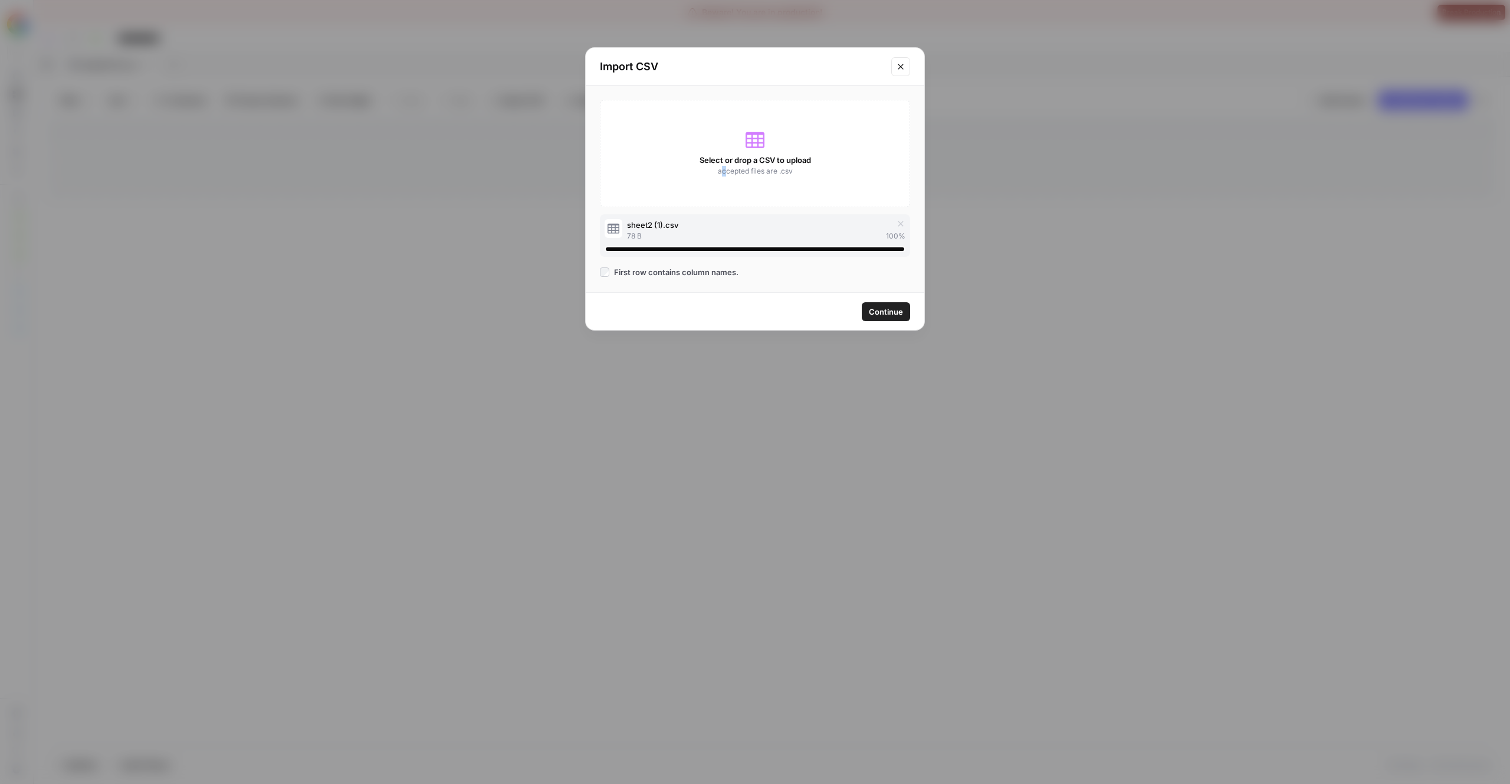  I want to click on button: Close modal, so click(901, 67).